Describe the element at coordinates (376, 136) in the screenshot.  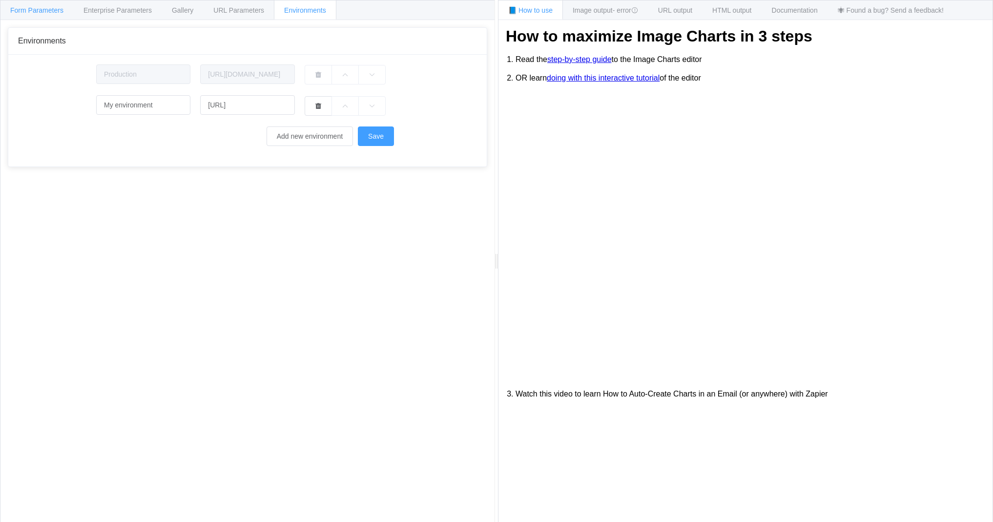
I see `span: Save` at that location.